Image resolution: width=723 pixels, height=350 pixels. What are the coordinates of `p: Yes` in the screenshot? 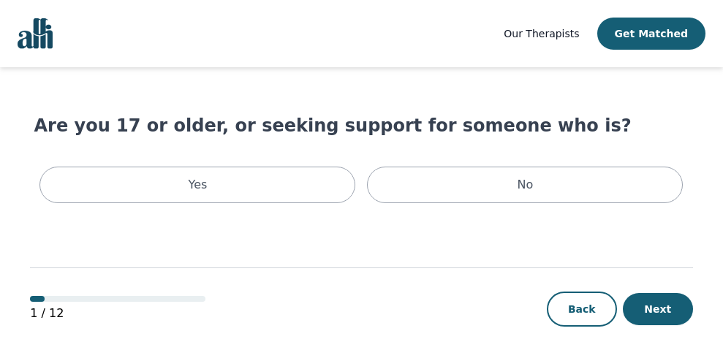 It's located at (198, 185).